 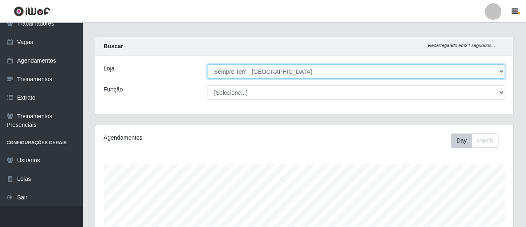 What do you see at coordinates (461, 45) in the screenshot?
I see `i: Recarregando em 24 segundos...` at bounding box center [461, 45].